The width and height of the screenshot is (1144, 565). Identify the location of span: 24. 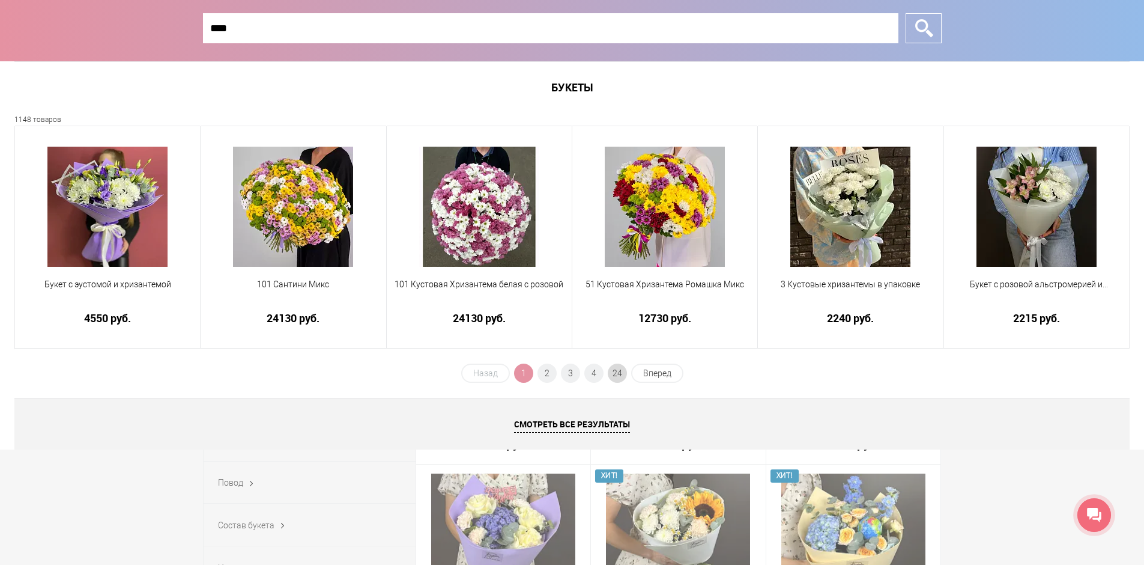
(617, 373).